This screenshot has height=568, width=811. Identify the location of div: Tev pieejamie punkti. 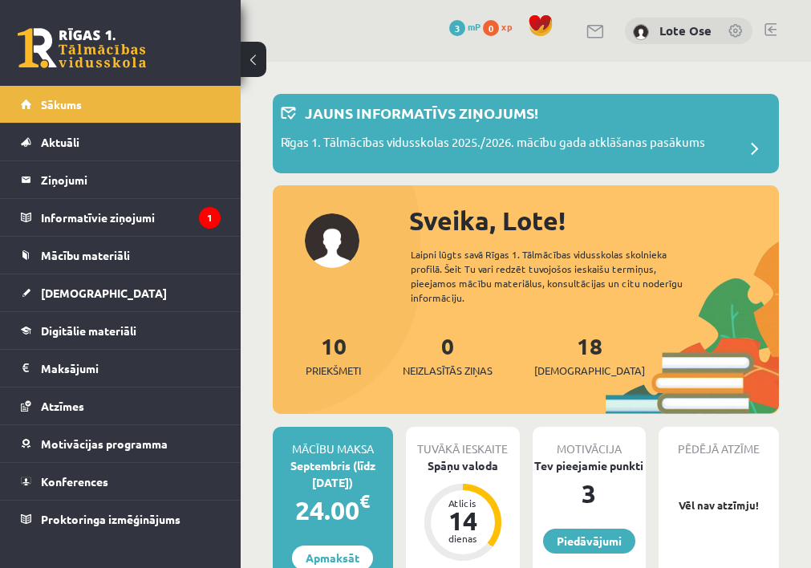
(590, 465).